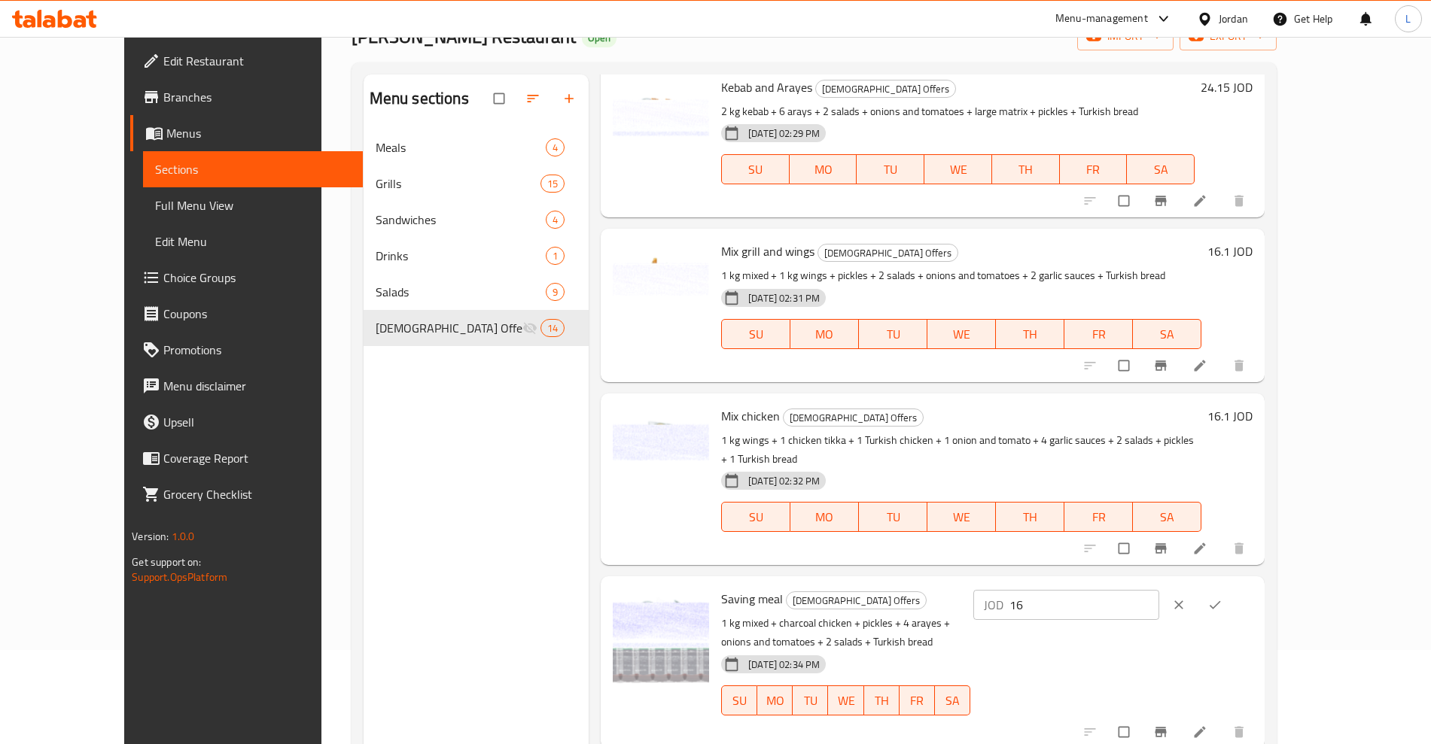 This screenshot has height=744, width=1431. Describe the element at coordinates (461, 256) in the screenshot. I see `span: Drinks` at that location.